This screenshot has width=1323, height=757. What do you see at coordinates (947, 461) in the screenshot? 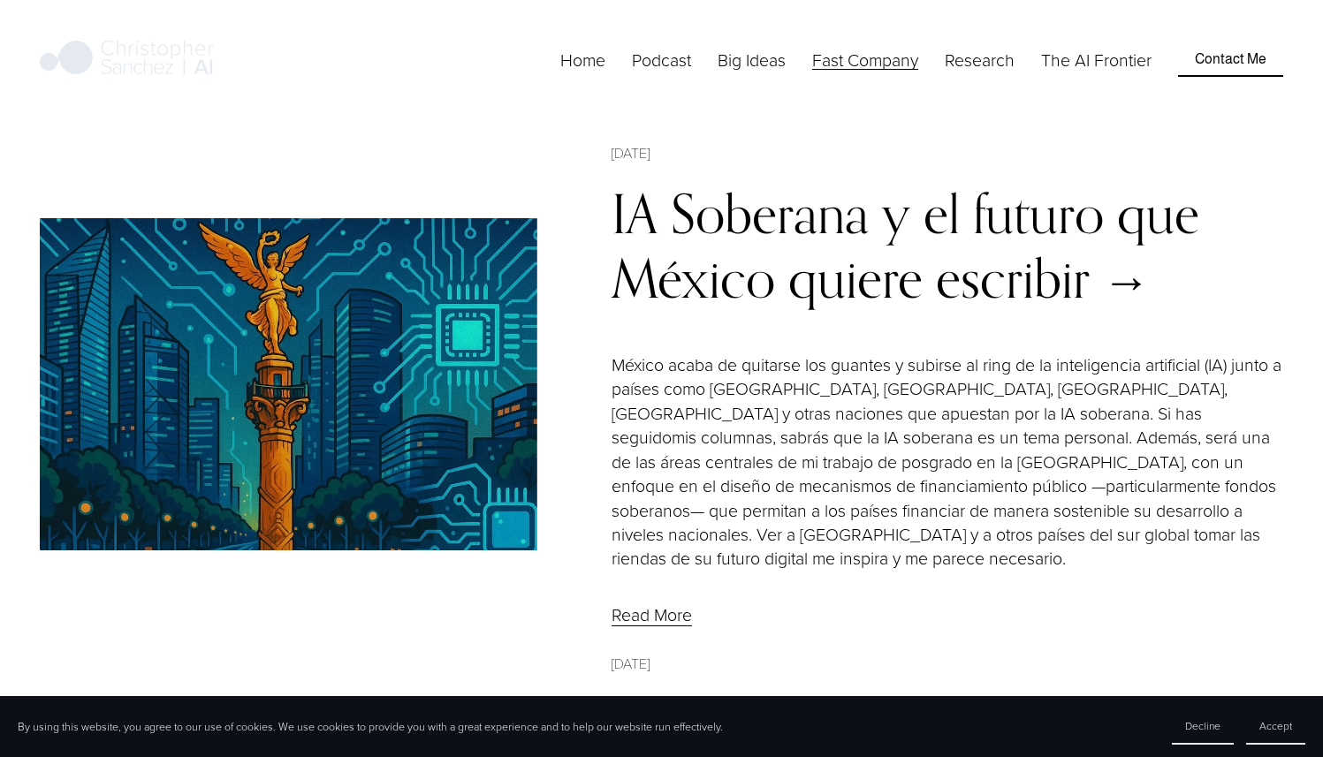
I see `p: México acaba de quitarse los guantes y subirse al ring de la inteligencia artificial (IA) junto a...` at bounding box center [947, 461].